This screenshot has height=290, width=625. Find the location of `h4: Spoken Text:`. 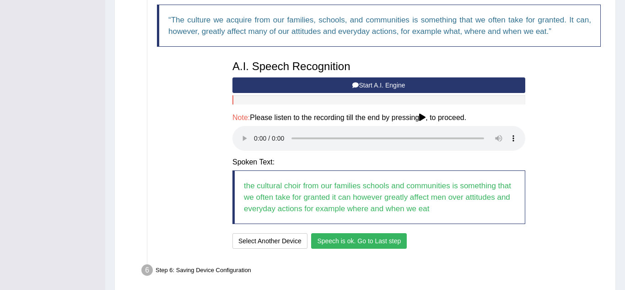

h4: Spoken Text: is located at coordinates (379, 162).